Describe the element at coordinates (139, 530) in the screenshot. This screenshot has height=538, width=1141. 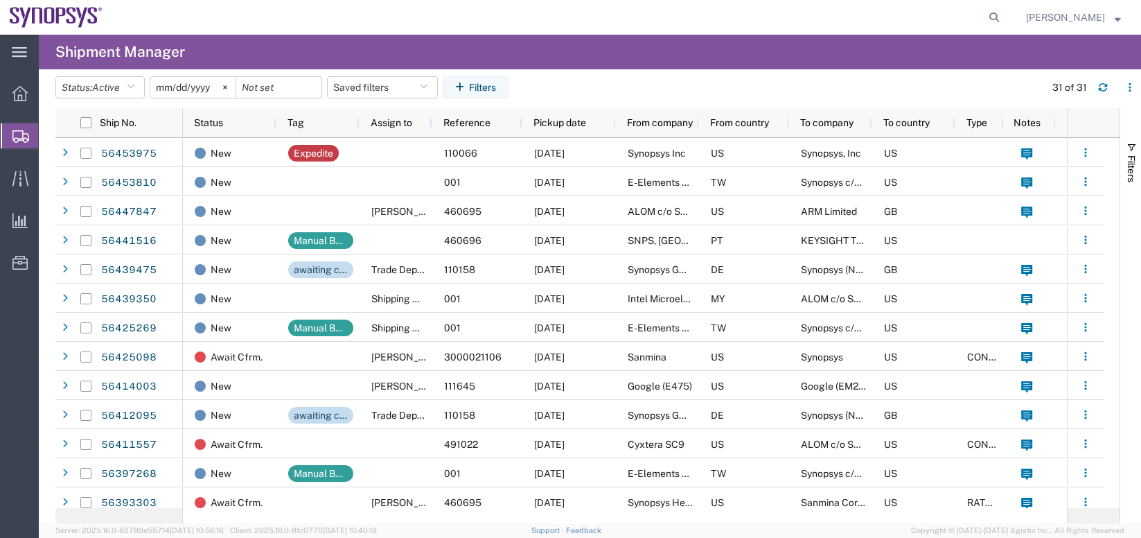
I see `span: Server: 2025.16.0-82789e55714` at that location.